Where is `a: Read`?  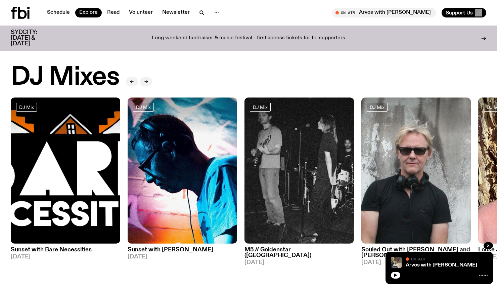 a: Read is located at coordinates (113, 13).